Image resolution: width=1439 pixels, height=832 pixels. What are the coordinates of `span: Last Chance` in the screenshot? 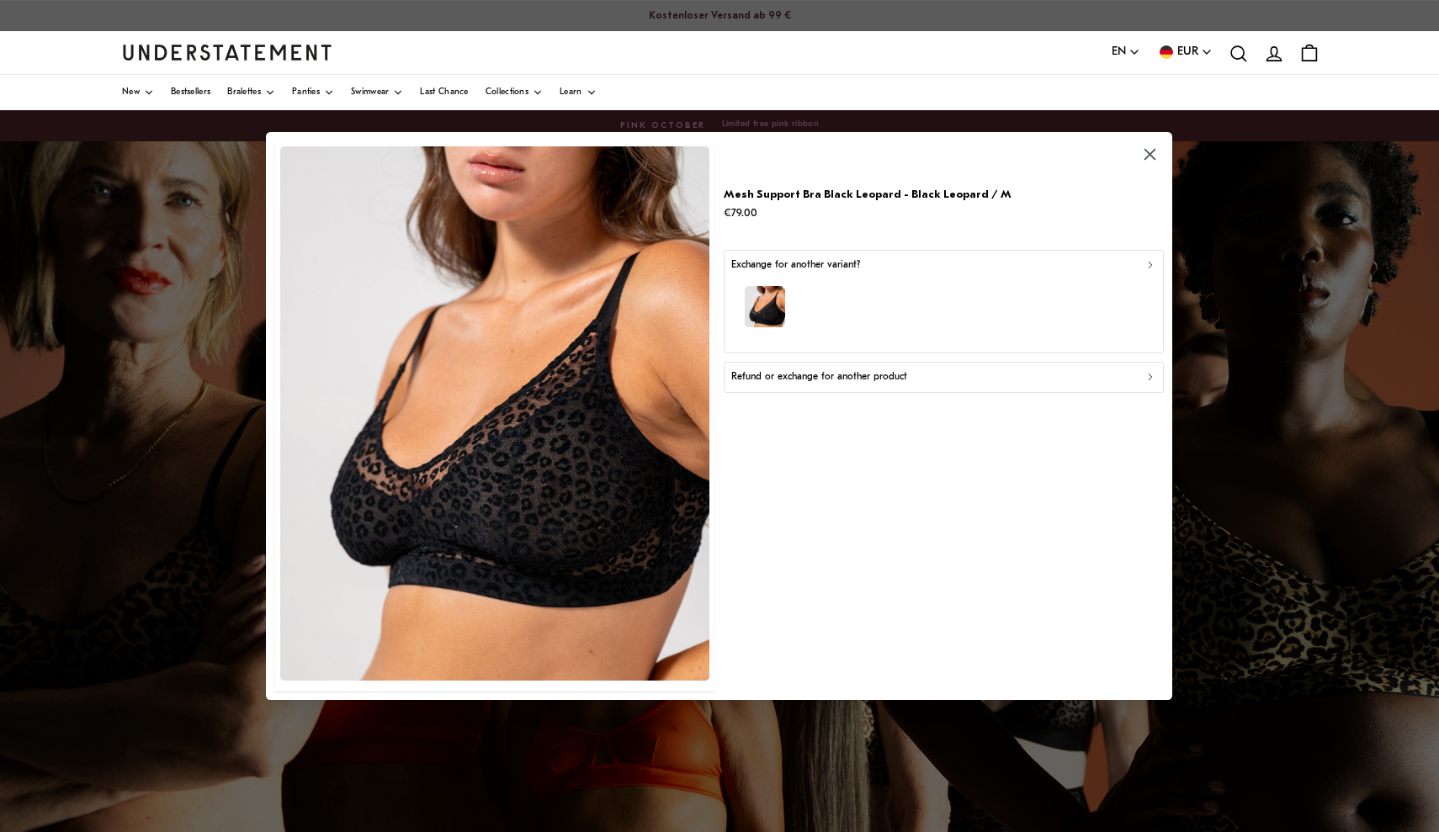 It's located at (443, 93).